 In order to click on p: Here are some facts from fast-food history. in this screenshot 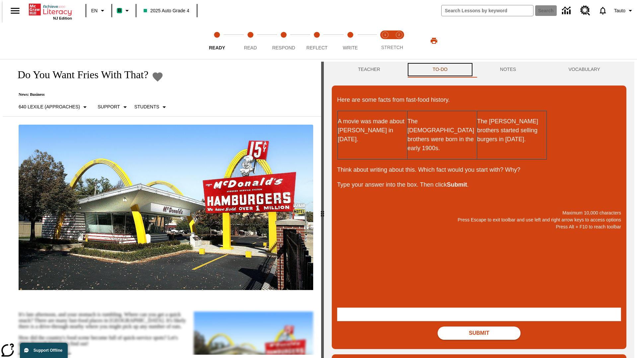, I will do `click(479, 100)`.